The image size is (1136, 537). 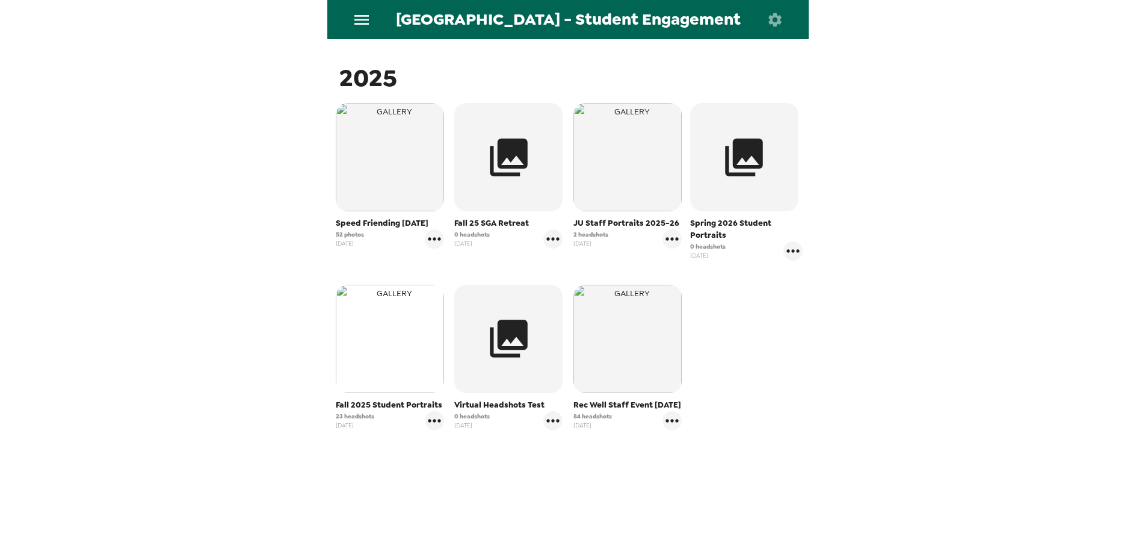 What do you see at coordinates (355, 416) in the screenshot?
I see `span: 23 headshots` at bounding box center [355, 416].